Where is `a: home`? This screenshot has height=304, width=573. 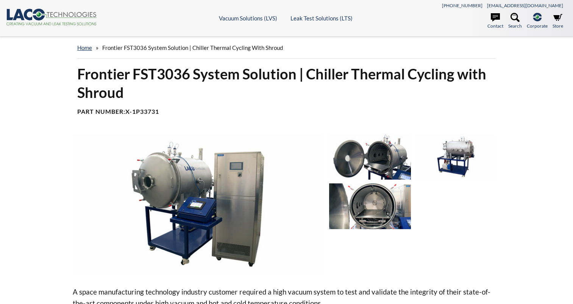 a: home is located at coordinates (84, 48).